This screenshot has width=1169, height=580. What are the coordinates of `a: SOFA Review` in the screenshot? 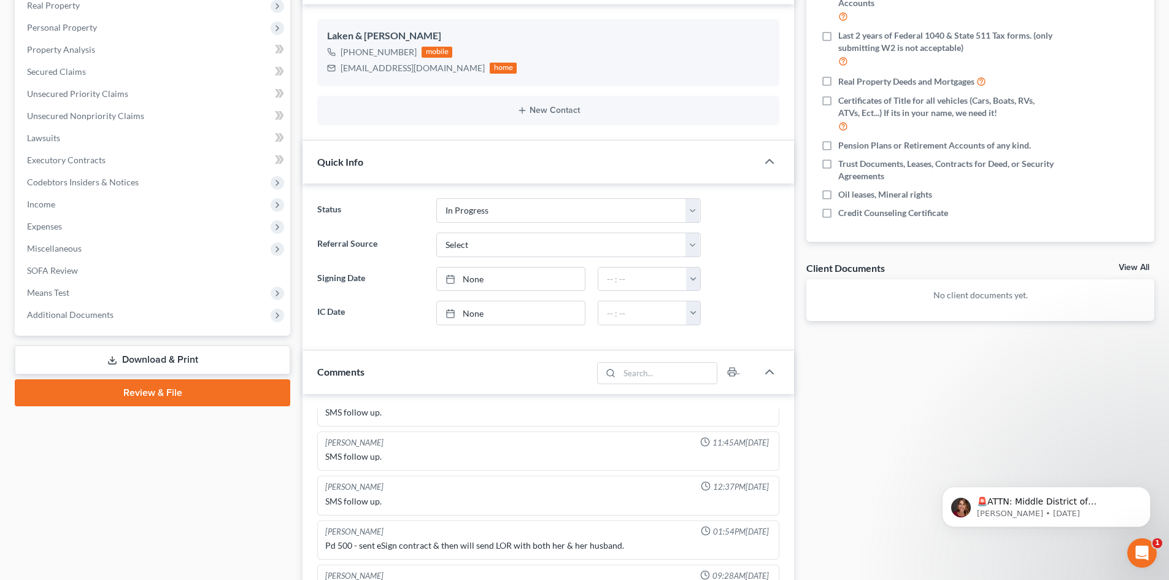 It's located at (153, 271).